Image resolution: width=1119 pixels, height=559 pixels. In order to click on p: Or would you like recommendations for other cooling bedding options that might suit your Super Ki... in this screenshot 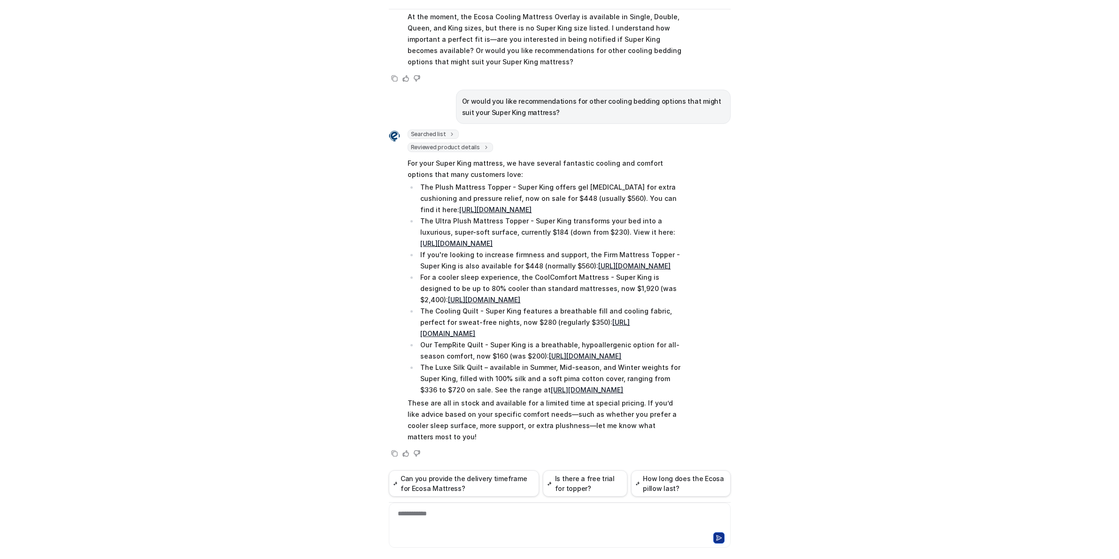, I will do `click(593, 107)`.